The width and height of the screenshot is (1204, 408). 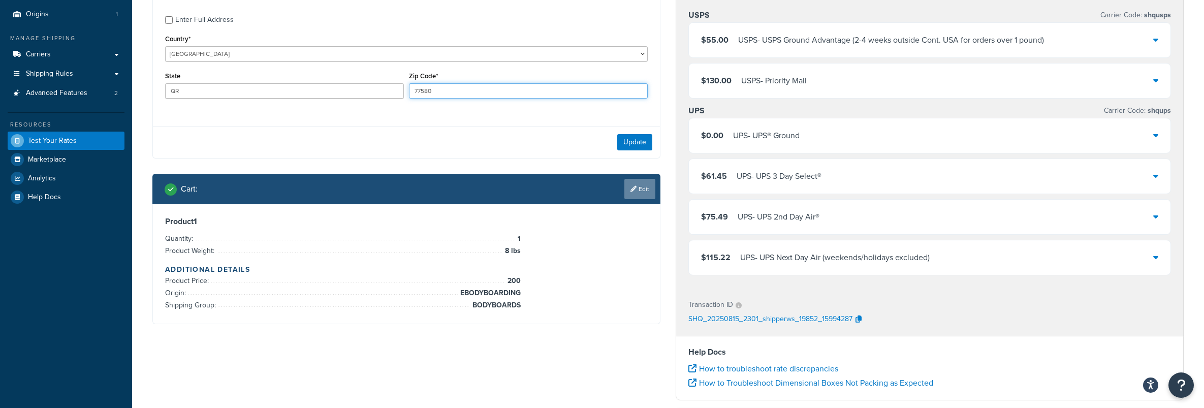 What do you see at coordinates (66, 197) in the screenshot?
I see `a: Help Docs` at bounding box center [66, 197].